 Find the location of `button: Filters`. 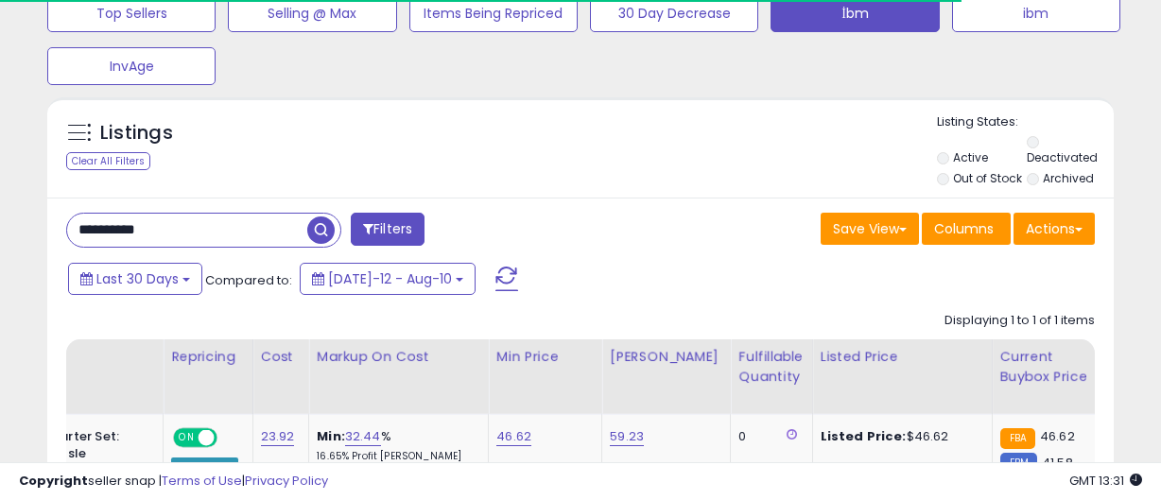

button: Filters is located at coordinates (388, 229).